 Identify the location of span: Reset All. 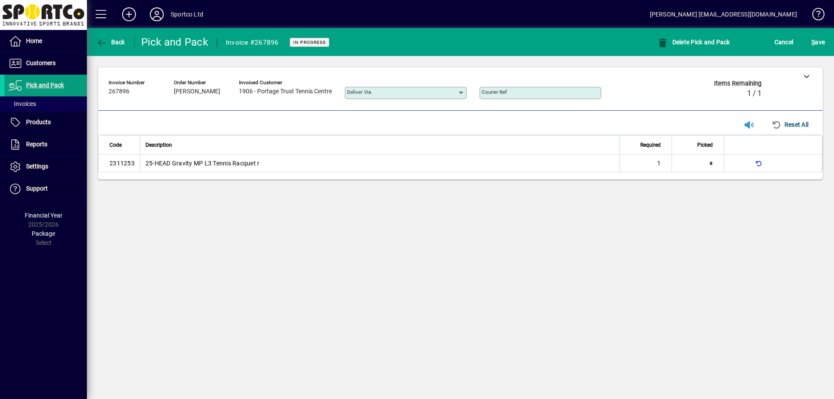
(790, 125).